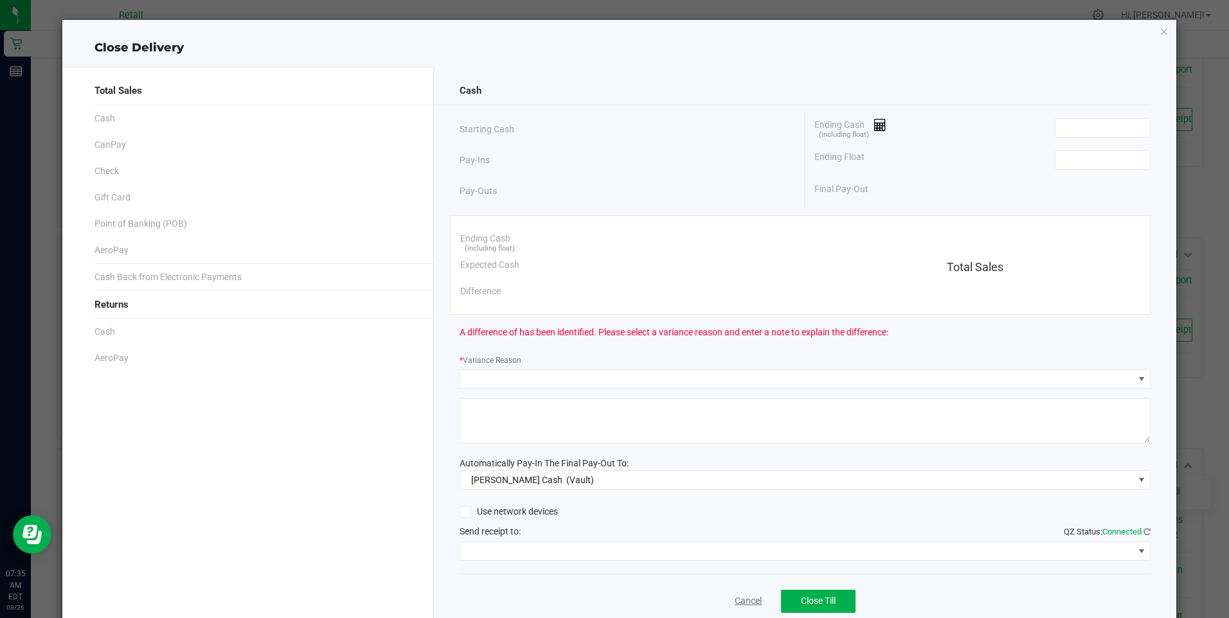  What do you see at coordinates (544, 463) in the screenshot?
I see `span: Automatically Pay-In The Final Pay-Out To:` at bounding box center [544, 463].